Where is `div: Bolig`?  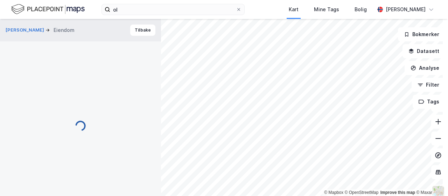
div: Bolig is located at coordinates (361, 9).